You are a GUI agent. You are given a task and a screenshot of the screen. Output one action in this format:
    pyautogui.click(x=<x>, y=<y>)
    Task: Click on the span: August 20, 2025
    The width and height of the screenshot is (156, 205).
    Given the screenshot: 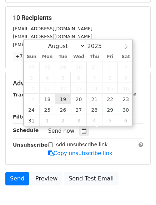 What is the action you would take?
    pyautogui.click(x=78, y=99)
    